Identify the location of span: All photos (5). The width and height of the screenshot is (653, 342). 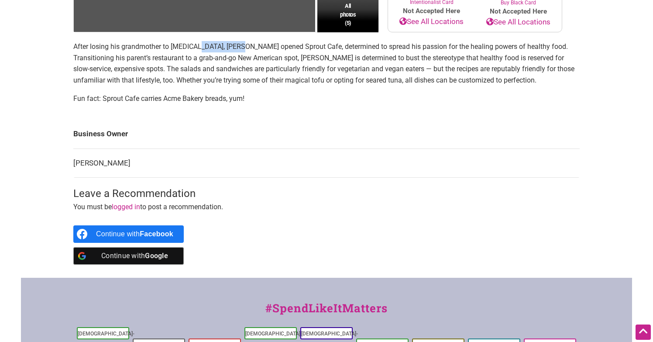
(348, 14).